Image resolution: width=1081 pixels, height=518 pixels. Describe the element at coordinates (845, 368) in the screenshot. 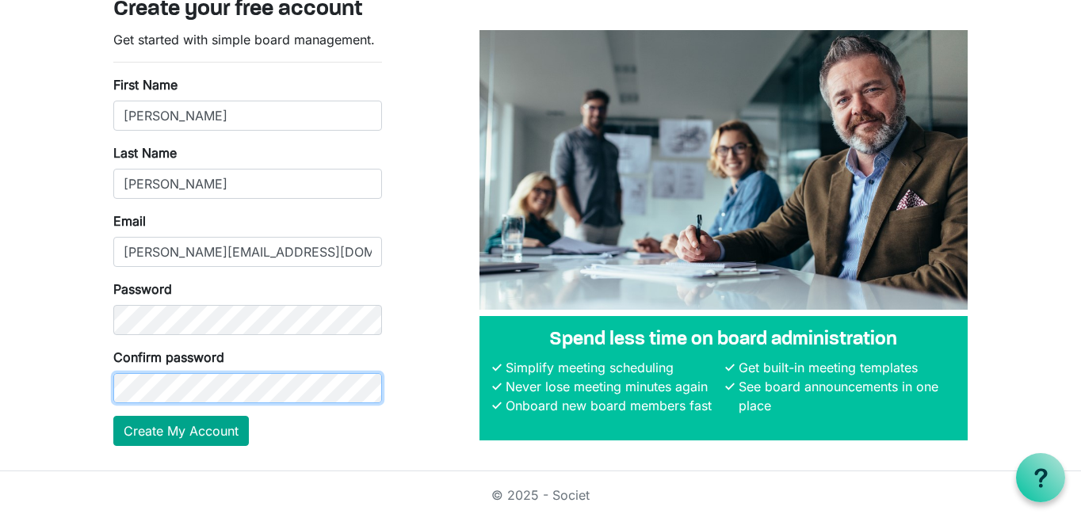

I see `li: Get built-in meeting templates` at that location.